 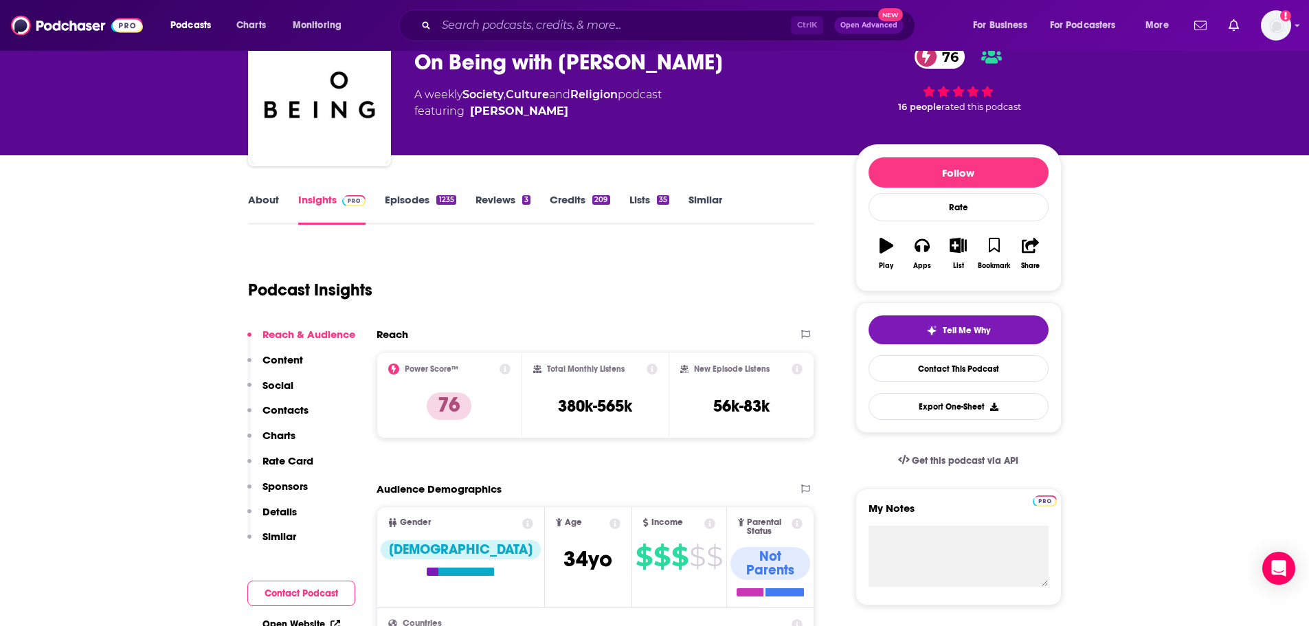 I want to click on a: Krista Tippett, so click(x=519, y=111).